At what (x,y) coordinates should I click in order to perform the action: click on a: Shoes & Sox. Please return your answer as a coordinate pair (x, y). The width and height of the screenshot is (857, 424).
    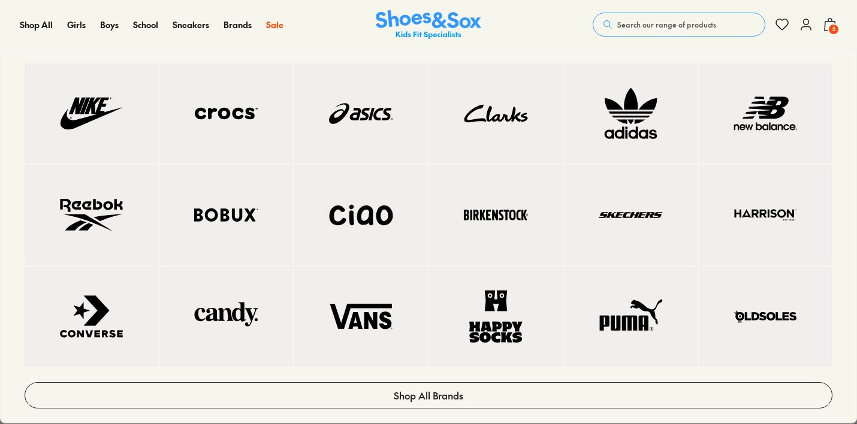
    Looking at the image, I should click on (428, 25).